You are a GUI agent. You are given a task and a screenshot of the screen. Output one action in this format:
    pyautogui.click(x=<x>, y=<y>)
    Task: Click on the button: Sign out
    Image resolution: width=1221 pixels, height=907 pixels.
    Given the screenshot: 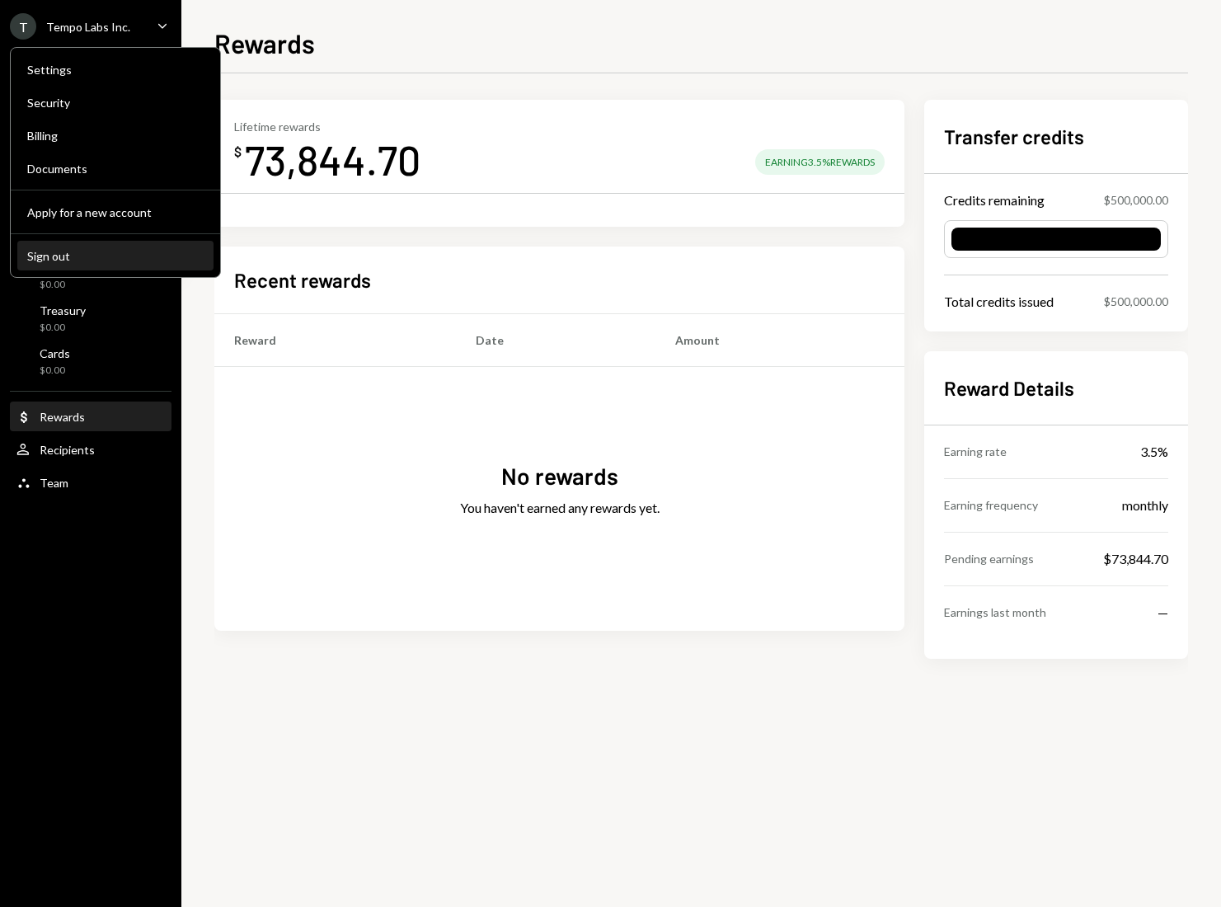 What is the action you would take?
    pyautogui.click(x=115, y=256)
    